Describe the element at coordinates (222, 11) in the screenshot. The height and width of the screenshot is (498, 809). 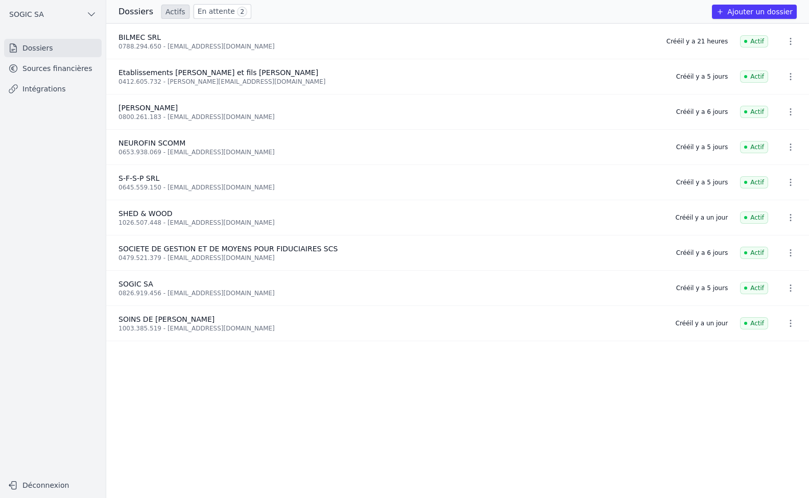
I see `a: En attente 2` at that location.